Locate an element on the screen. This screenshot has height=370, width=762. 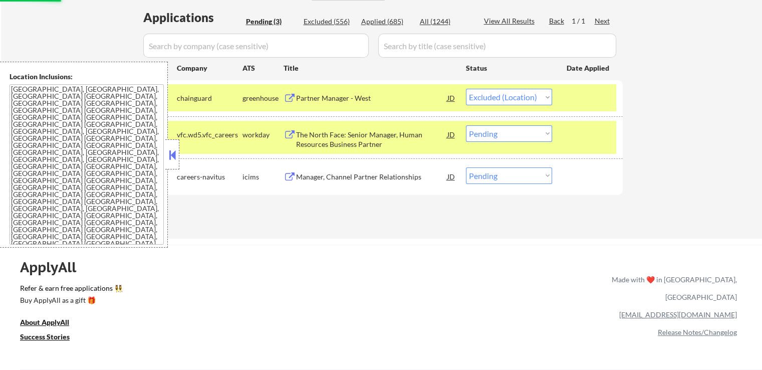
div: Manager, Channel Partner Relationships is located at coordinates (372, 177).